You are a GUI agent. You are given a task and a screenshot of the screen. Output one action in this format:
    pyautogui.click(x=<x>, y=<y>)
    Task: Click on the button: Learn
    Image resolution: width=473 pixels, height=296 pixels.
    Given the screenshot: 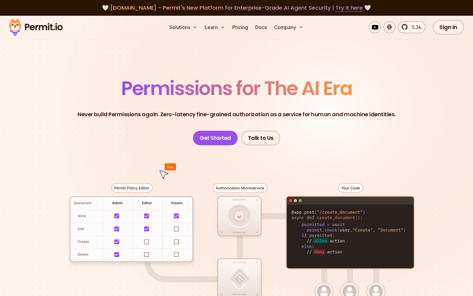 What is the action you would take?
    pyautogui.click(x=215, y=27)
    